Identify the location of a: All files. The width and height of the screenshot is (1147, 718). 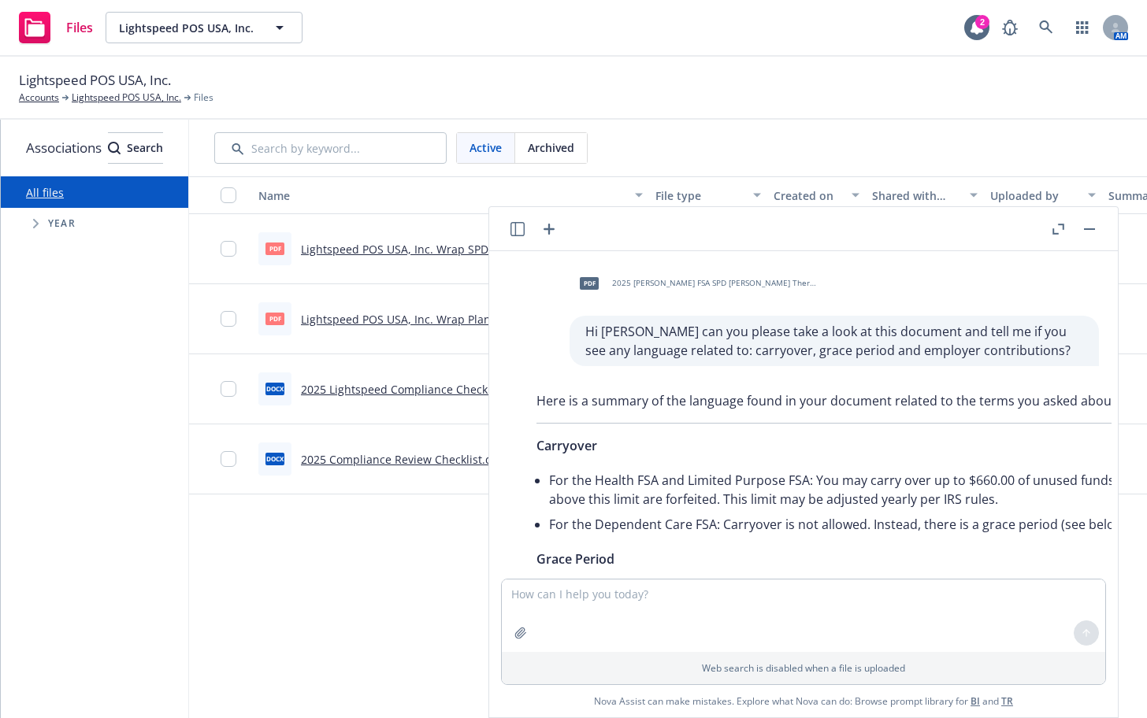
(45, 192).